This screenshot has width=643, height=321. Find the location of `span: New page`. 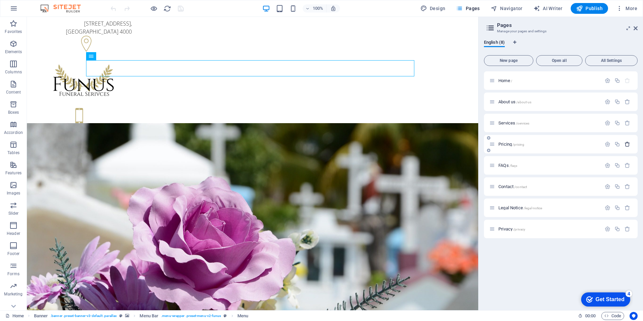

span: New page is located at coordinates (508, 61).